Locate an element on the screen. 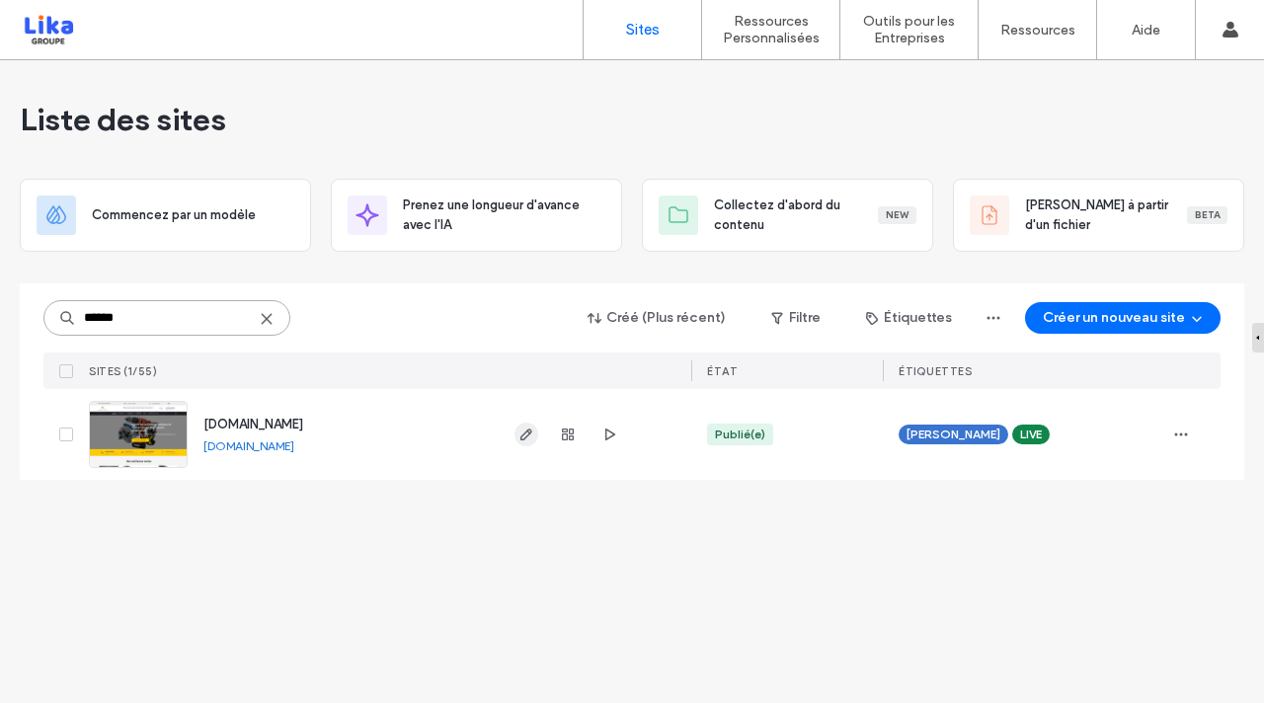 The image size is (1264, 703). button: Créer un nouveau site is located at coordinates (1122, 318).